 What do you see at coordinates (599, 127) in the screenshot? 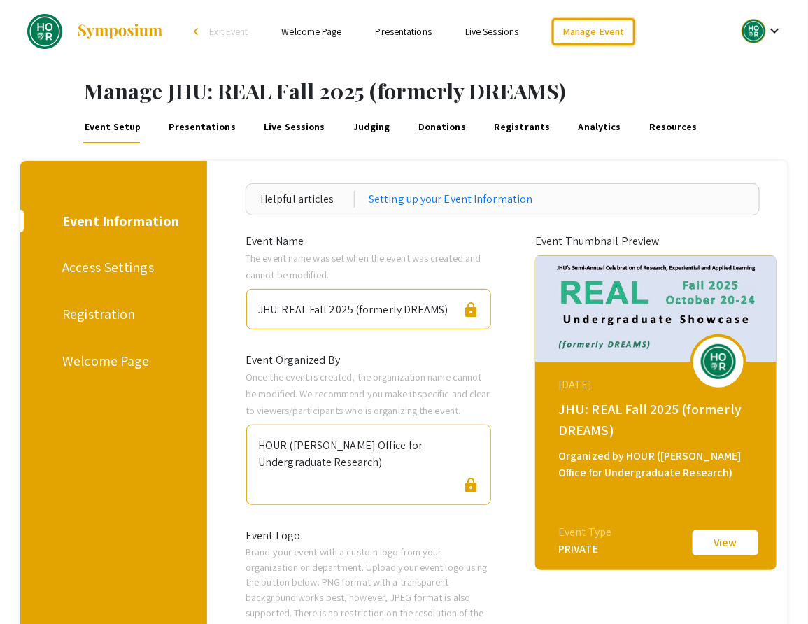
I see `a: Analytics` at bounding box center [599, 127].